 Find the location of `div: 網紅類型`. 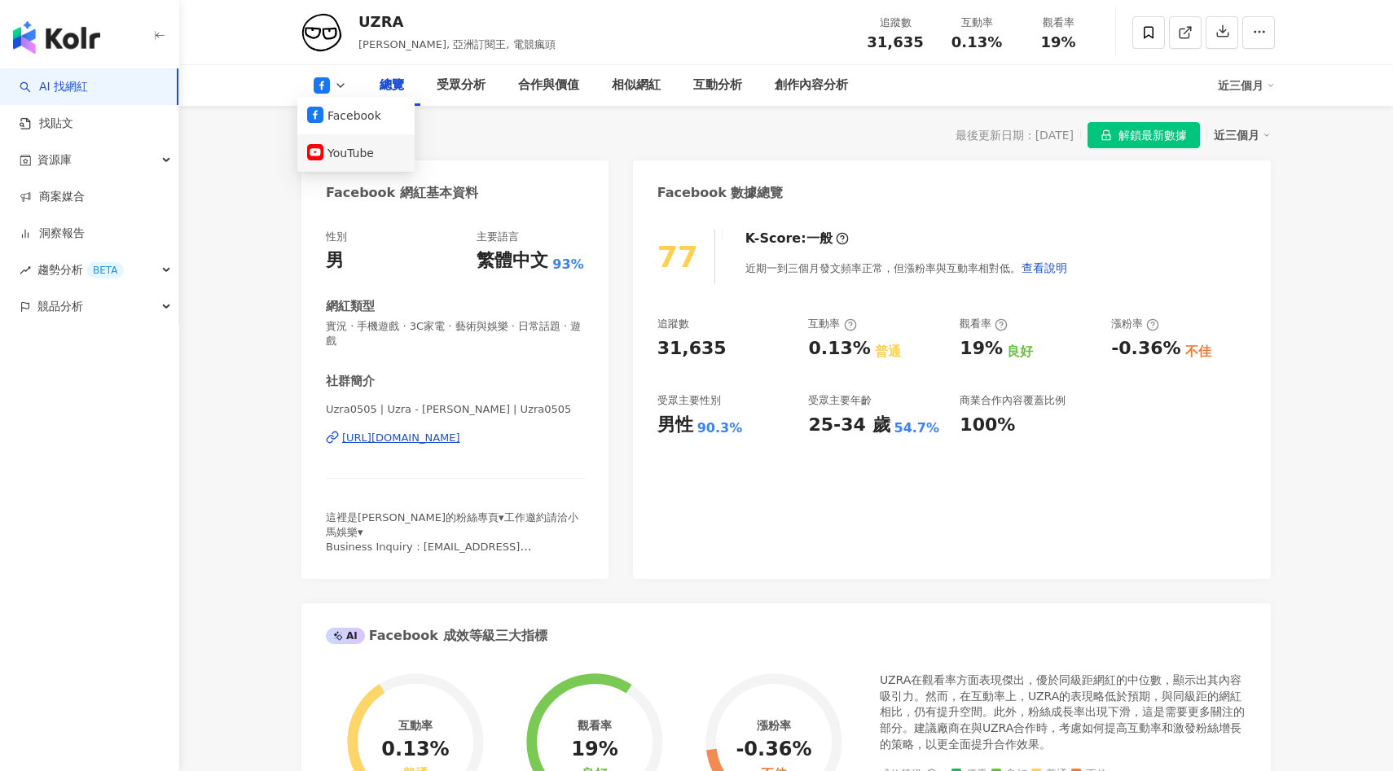

div: 網紅類型 is located at coordinates (350, 306).